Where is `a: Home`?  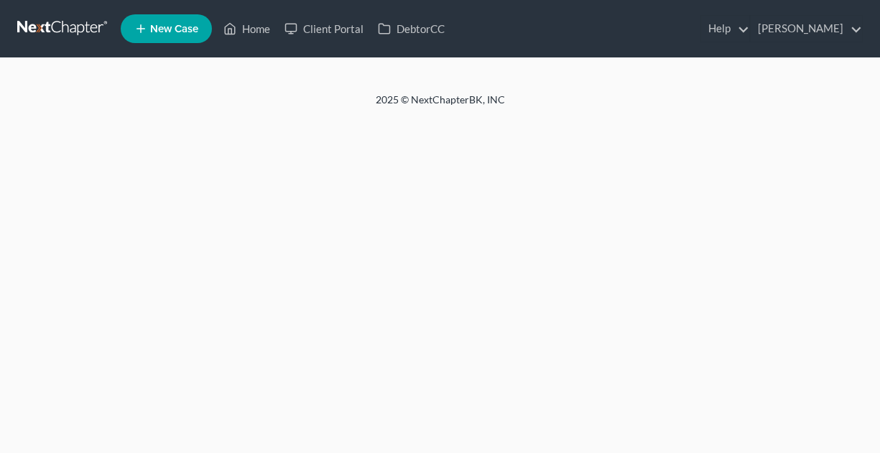
a: Home is located at coordinates (246, 29).